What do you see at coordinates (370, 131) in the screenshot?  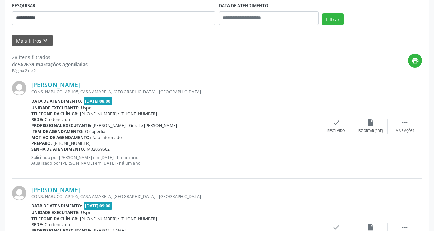 I see `div: Exportar (PDF)` at bounding box center [370, 131].